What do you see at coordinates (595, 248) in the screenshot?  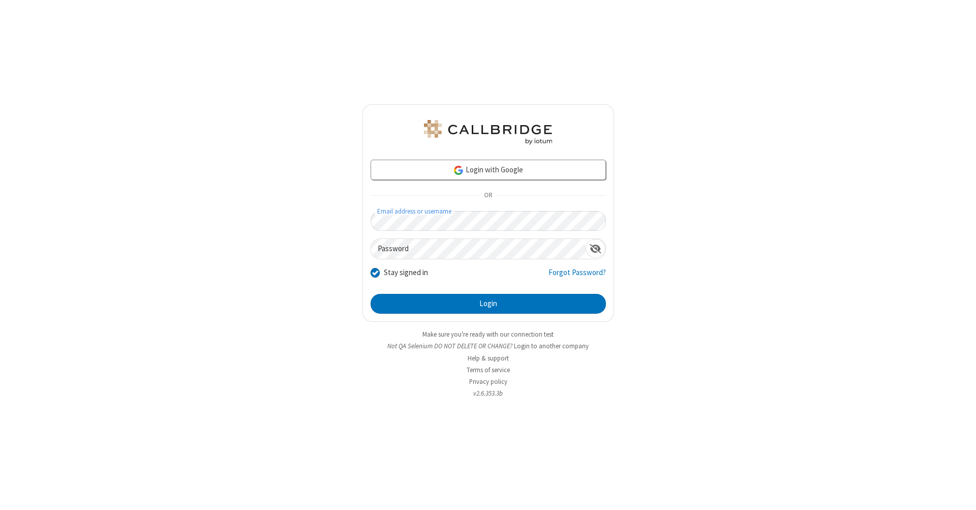 I see `div: Show password` at bounding box center [595, 248].